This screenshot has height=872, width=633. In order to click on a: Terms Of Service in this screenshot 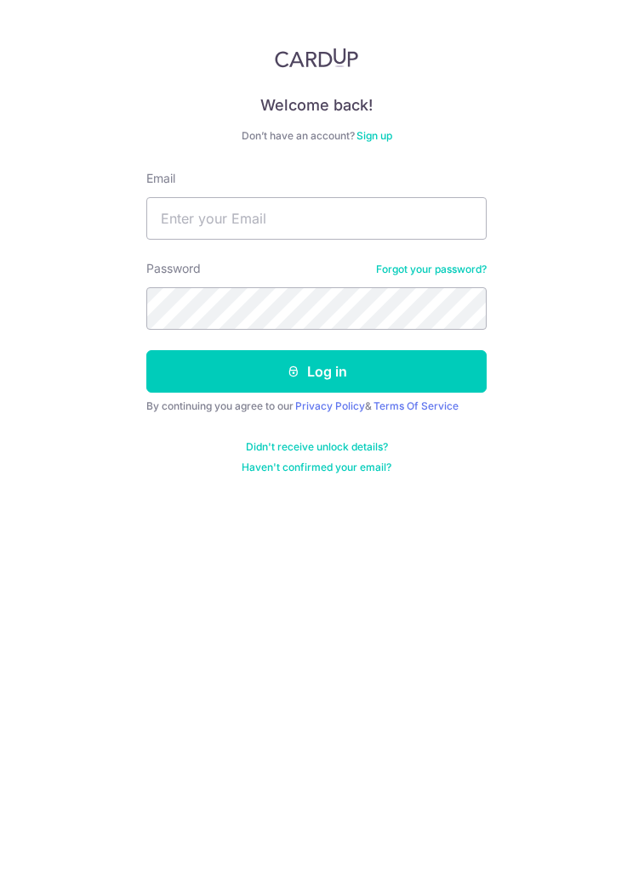, I will do `click(416, 406)`.